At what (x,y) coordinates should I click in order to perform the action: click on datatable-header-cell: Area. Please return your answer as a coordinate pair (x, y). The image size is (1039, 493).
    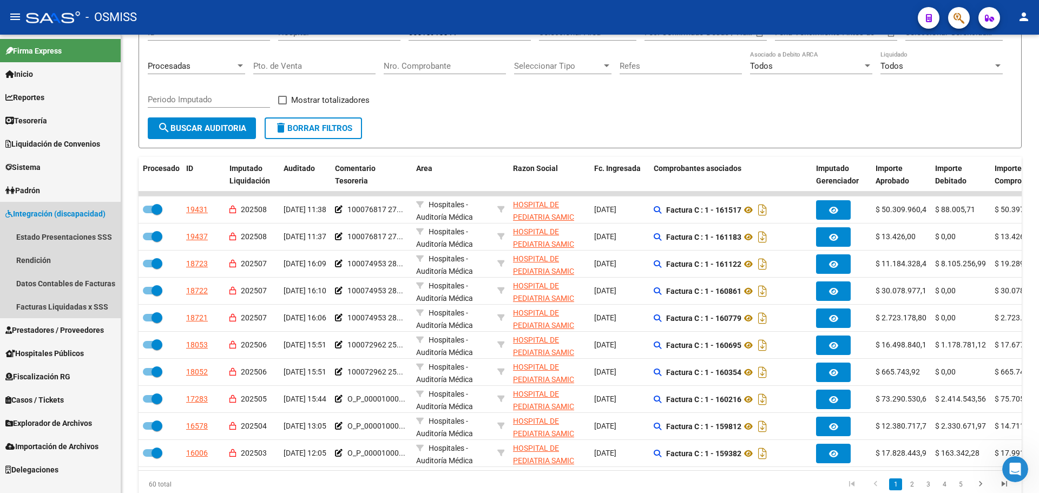
    Looking at the image, I should click on (452, 175).